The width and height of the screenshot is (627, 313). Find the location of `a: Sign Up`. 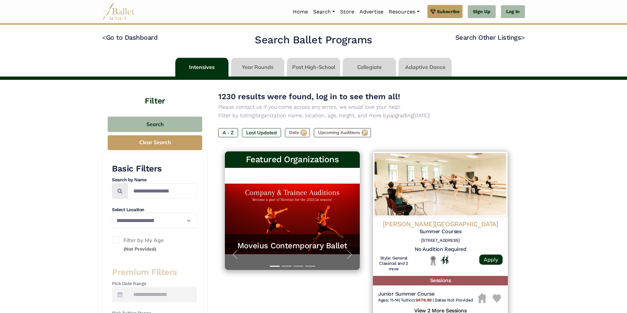

a: Sign Up is located at coordinates (482, 12).